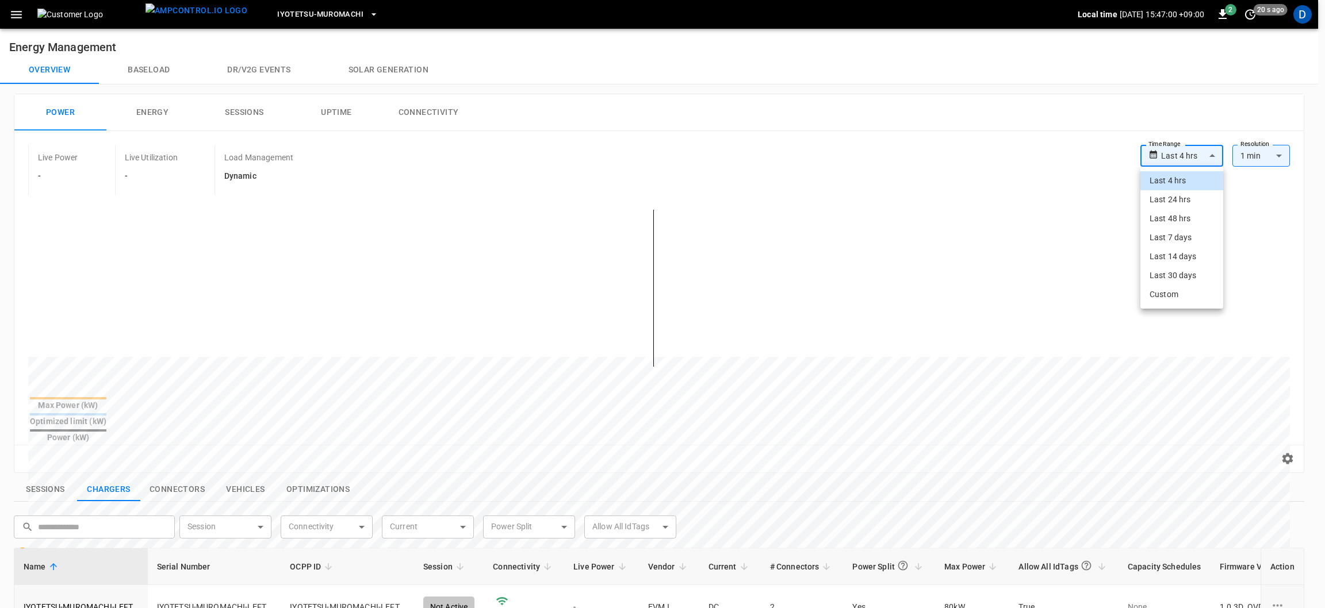 The width and height of the screenshot is (1325, 608). Describe the element at coordinates (1182, 294) in the screenshot. I see `li: Custom` at that location.